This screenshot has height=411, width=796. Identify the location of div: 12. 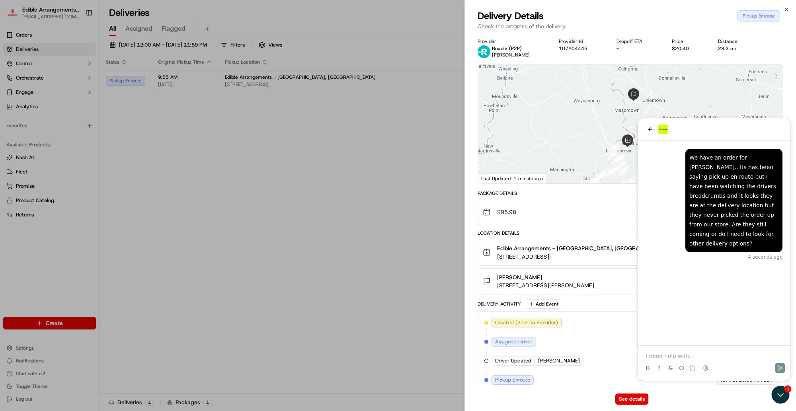
(613, 154).